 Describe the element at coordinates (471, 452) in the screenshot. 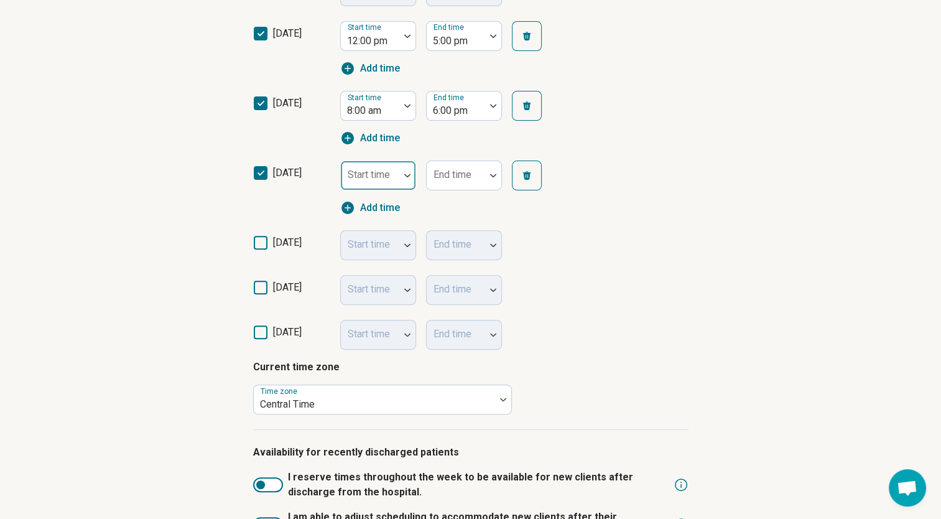

I see `p: Availability for recently discharged patients` at that location.